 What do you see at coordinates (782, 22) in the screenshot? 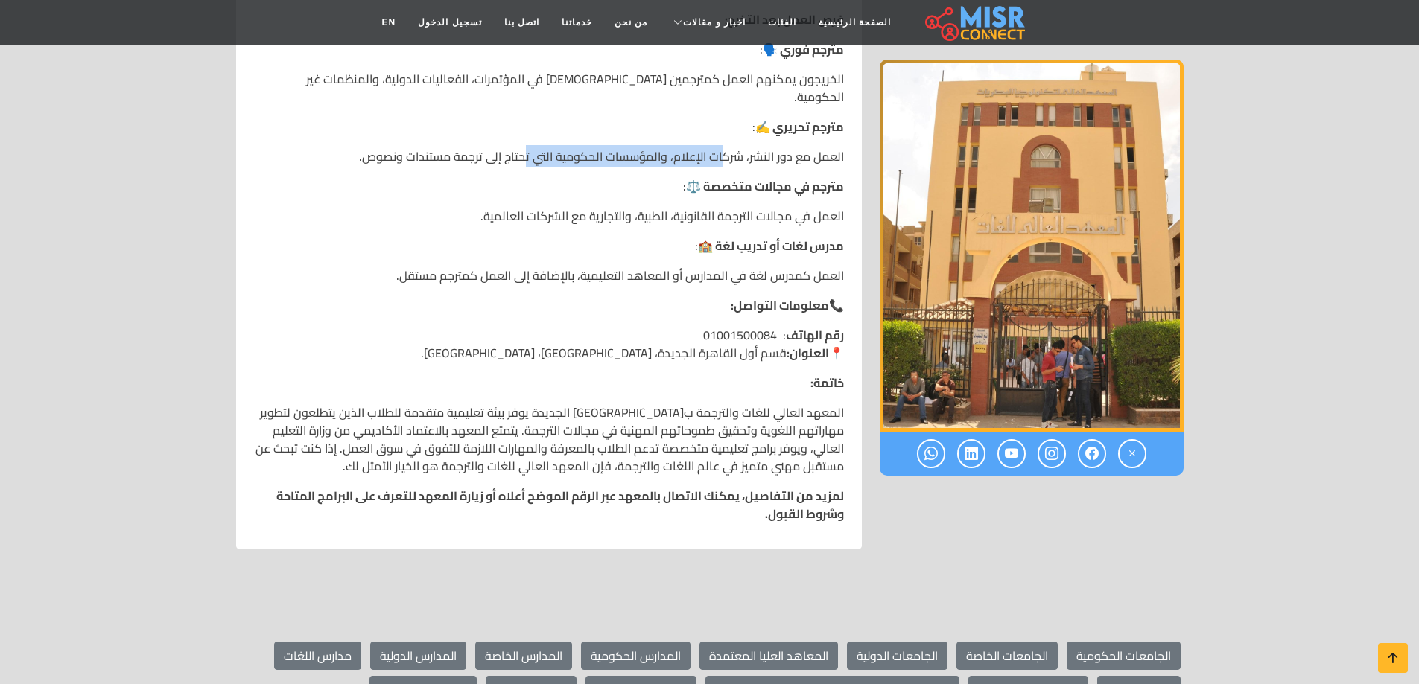
I see `a: الفئات` at bounding box center [782, 22].